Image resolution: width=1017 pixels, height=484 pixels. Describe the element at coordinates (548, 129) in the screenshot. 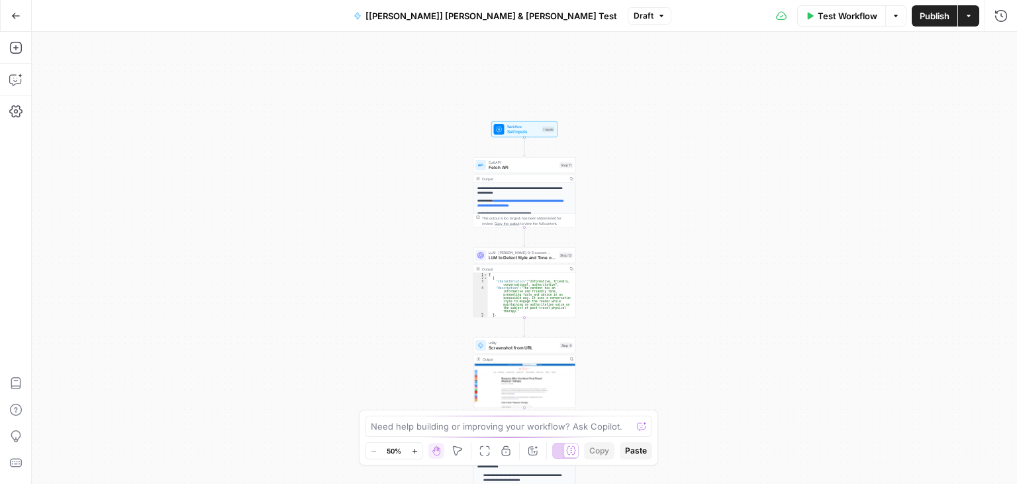

I see `div: Inputs` at that location.